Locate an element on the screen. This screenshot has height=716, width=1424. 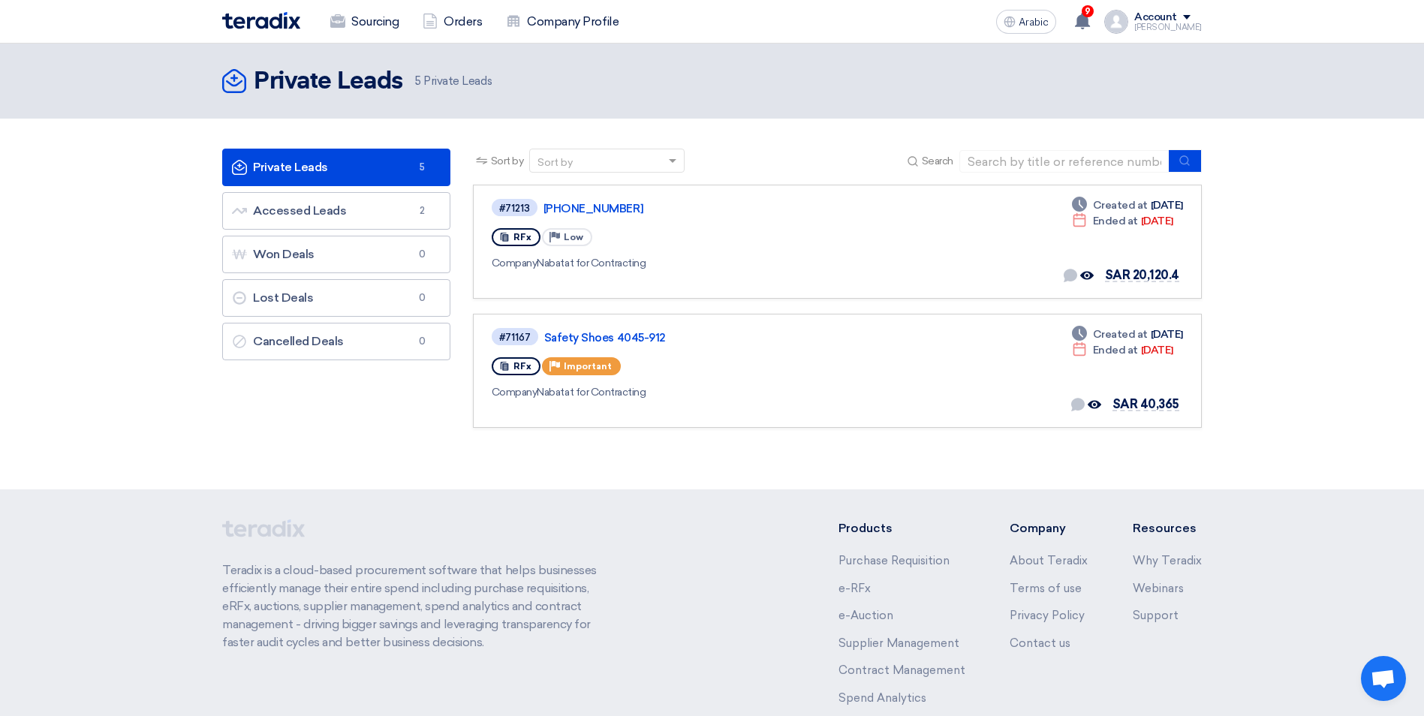
a: Contact us is located at coordinates (1039, 643).